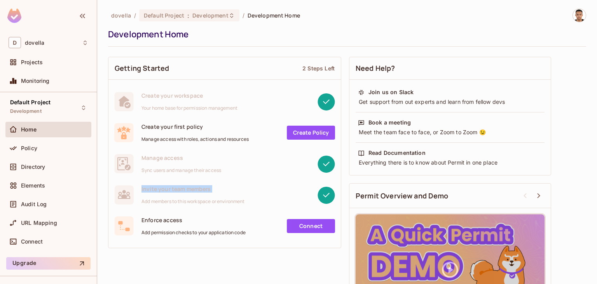 Image resolution: width=597 pixels, height=284 pixels. What do you see at coordinates (274, 15) in the screenshot?
I see `span: Development Home` at bounding box center [274, 15].